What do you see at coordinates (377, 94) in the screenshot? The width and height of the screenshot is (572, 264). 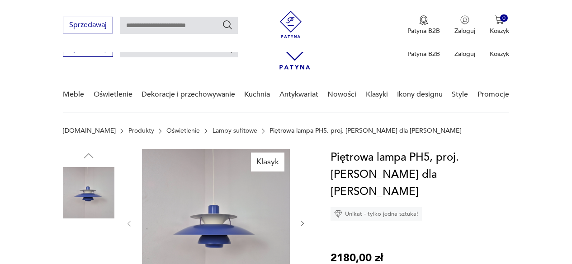 I see `a: Klasyki` at bounding box center [377, 94].